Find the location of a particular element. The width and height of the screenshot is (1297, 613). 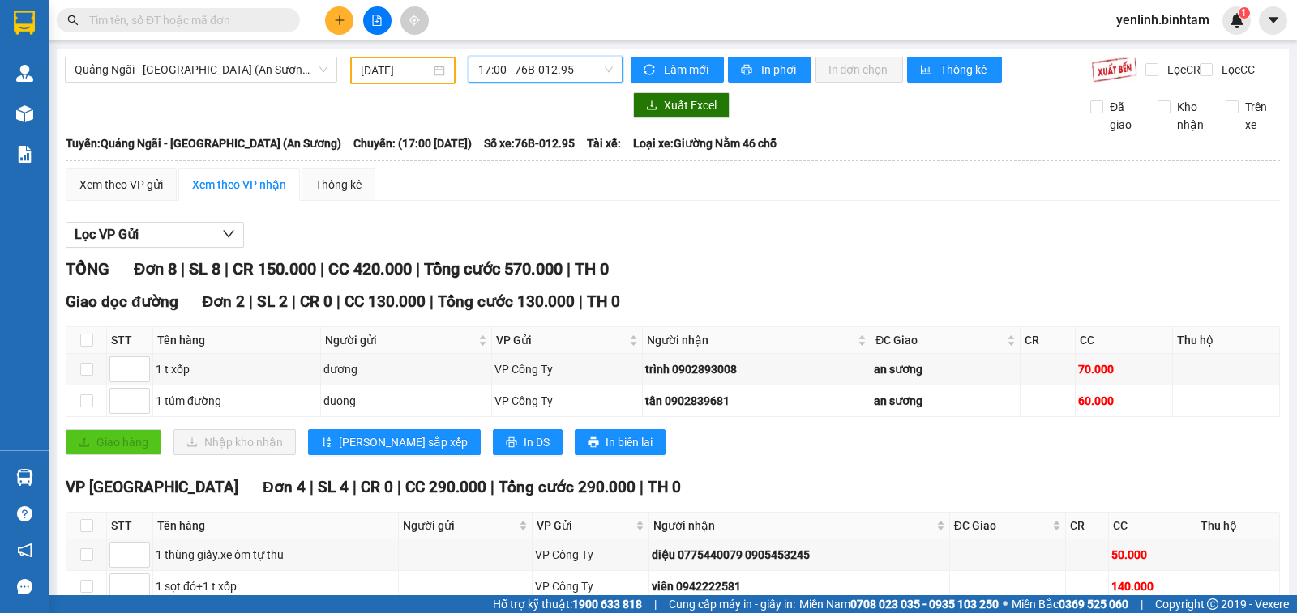

div: 1 túm đường is located at coordinates (237, 401).